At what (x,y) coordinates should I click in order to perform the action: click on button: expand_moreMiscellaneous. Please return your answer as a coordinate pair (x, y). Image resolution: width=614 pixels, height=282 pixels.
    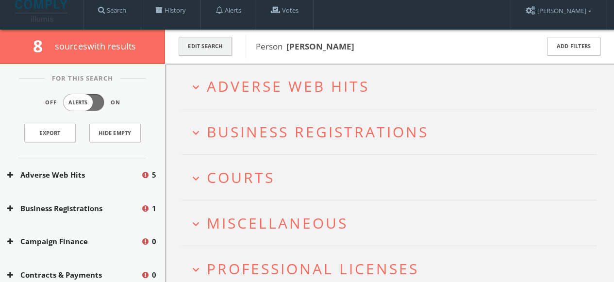
    Looking at the image, I should click on (393, 223).